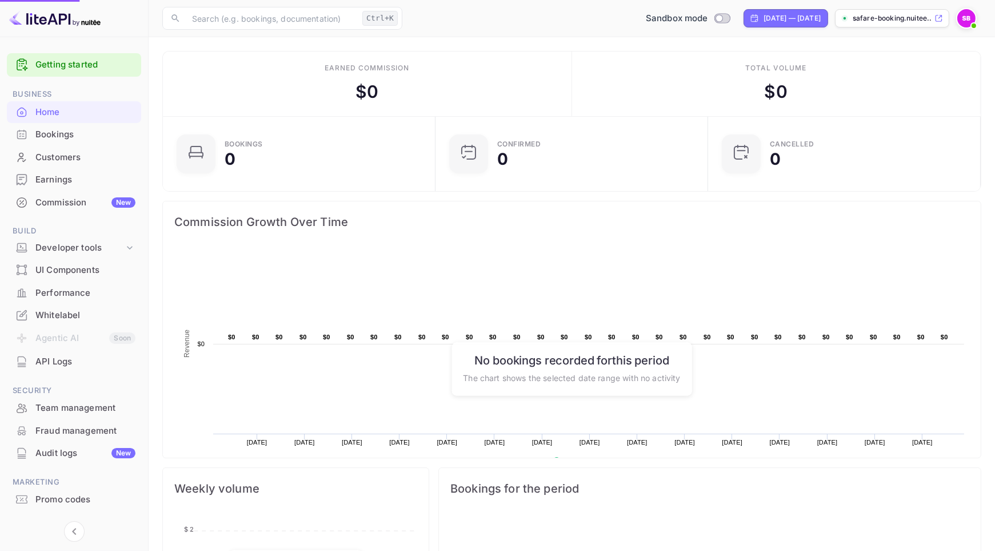 The image size is (995, 551). I want to click on button: Collapse navigation, so click(74, 531).